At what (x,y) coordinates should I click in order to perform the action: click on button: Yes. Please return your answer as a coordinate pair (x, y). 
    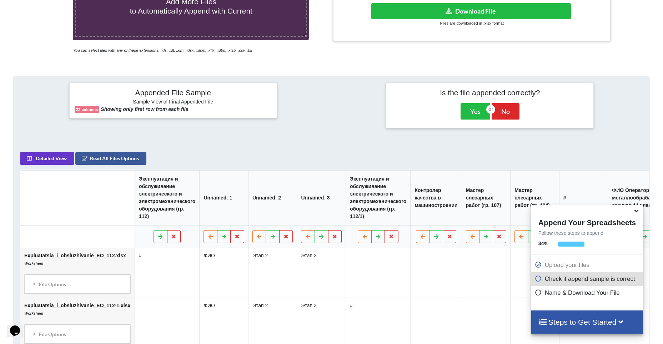
    Looking at the image, I should click on (475, 111).